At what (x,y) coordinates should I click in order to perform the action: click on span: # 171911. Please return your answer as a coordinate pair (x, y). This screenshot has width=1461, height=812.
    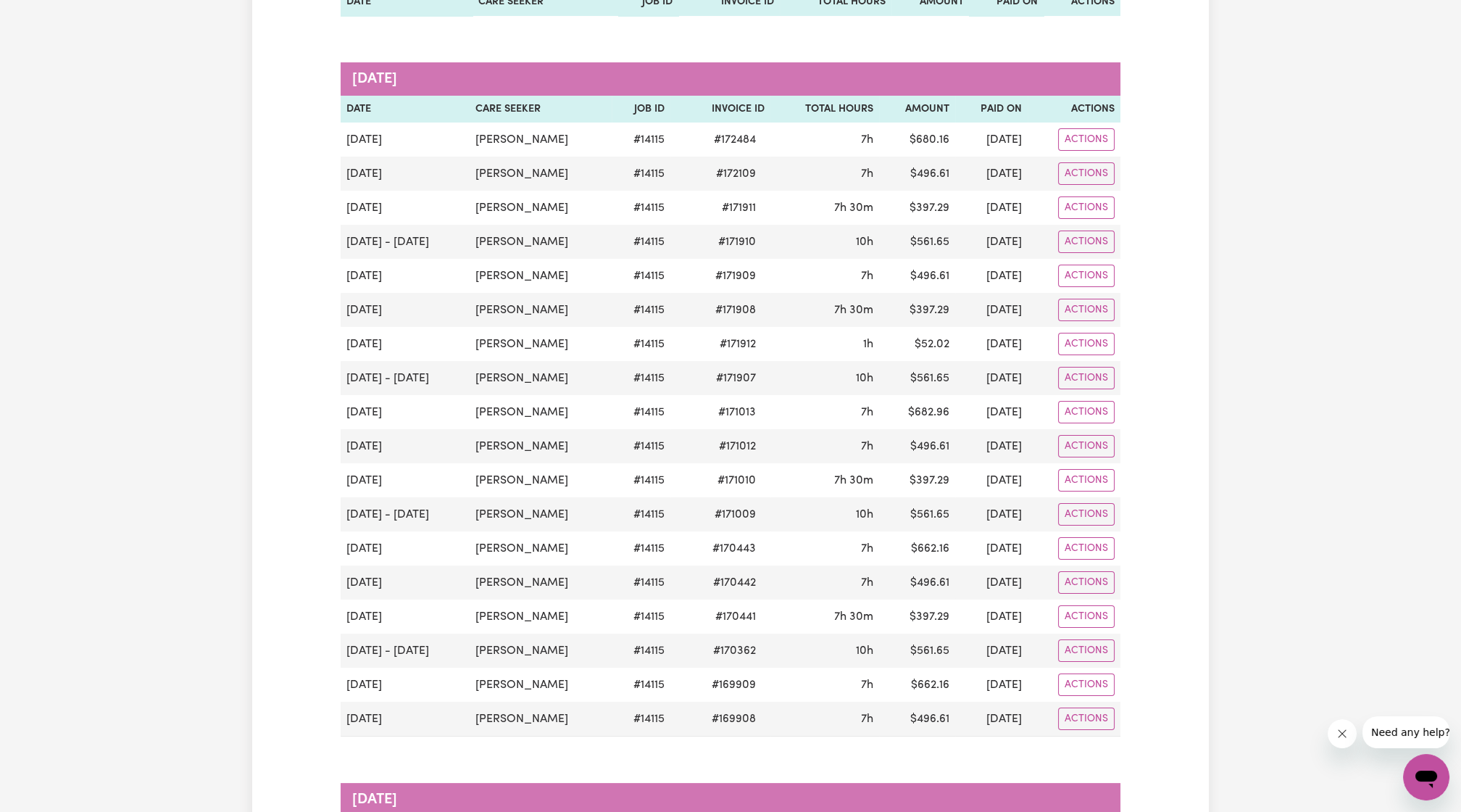
    Looking at the image, I should click on (739, 208).